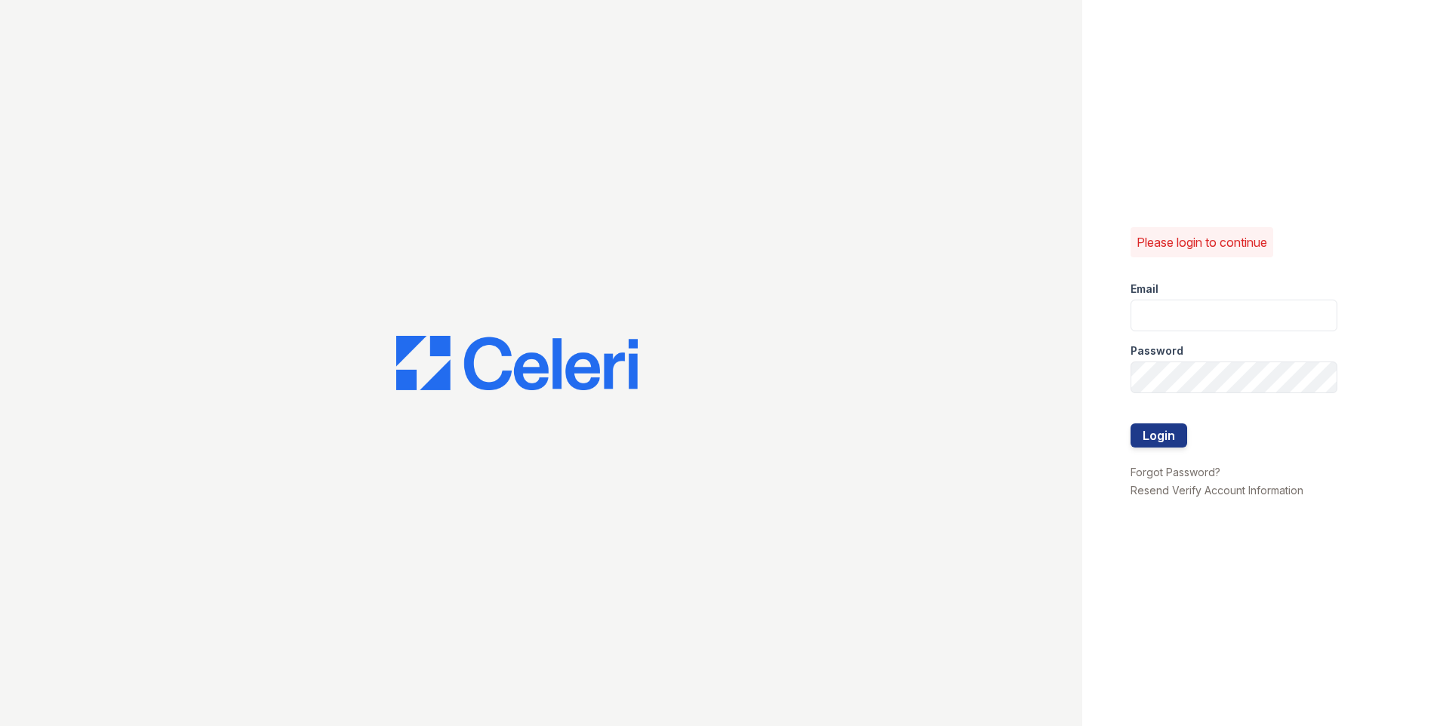  Describe the element at coordinates (1144, 289) in the screenshot. I see `label: Email` at that location.